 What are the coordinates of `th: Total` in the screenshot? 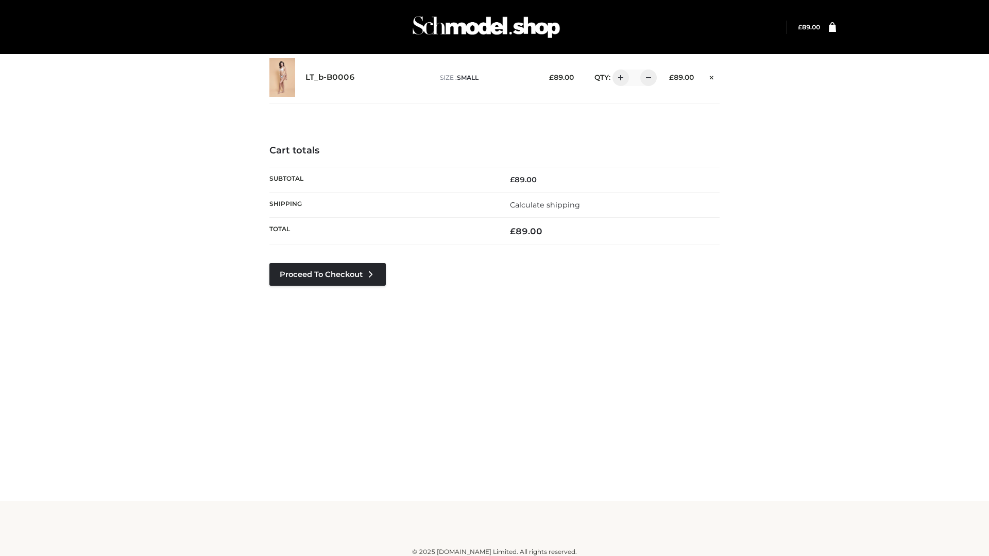 It's located at (382, 231).